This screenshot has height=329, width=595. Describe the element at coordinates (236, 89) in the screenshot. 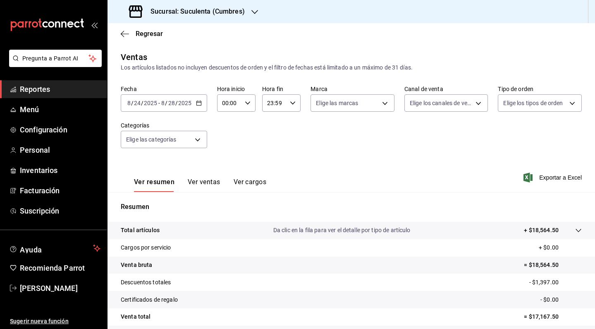

I see `label: Hora inicio` at that location.